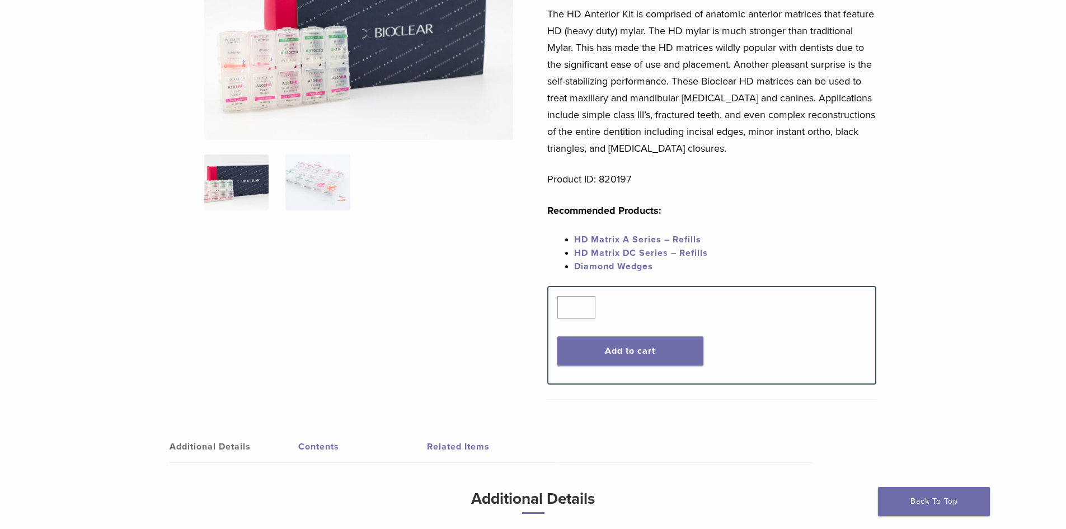  Describe the element at coordinates (641, 253) in the screenshot. I see `span: HD Matrix DC Series – Refills` at that location.